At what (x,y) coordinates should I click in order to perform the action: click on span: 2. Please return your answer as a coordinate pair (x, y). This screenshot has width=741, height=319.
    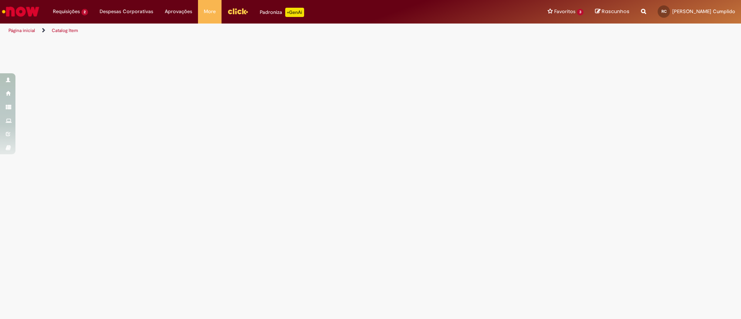
    Looking at the image, I should click on (85, 12).